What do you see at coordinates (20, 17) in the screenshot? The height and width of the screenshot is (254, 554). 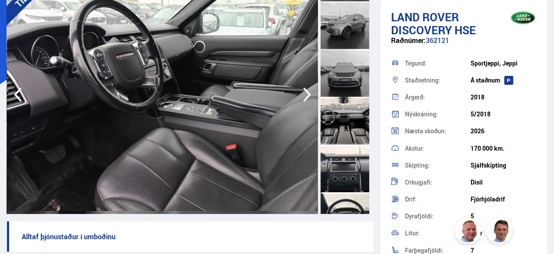 I see `button: Opna LiveChat spjallviðmót` at bounding box center [20, 17].